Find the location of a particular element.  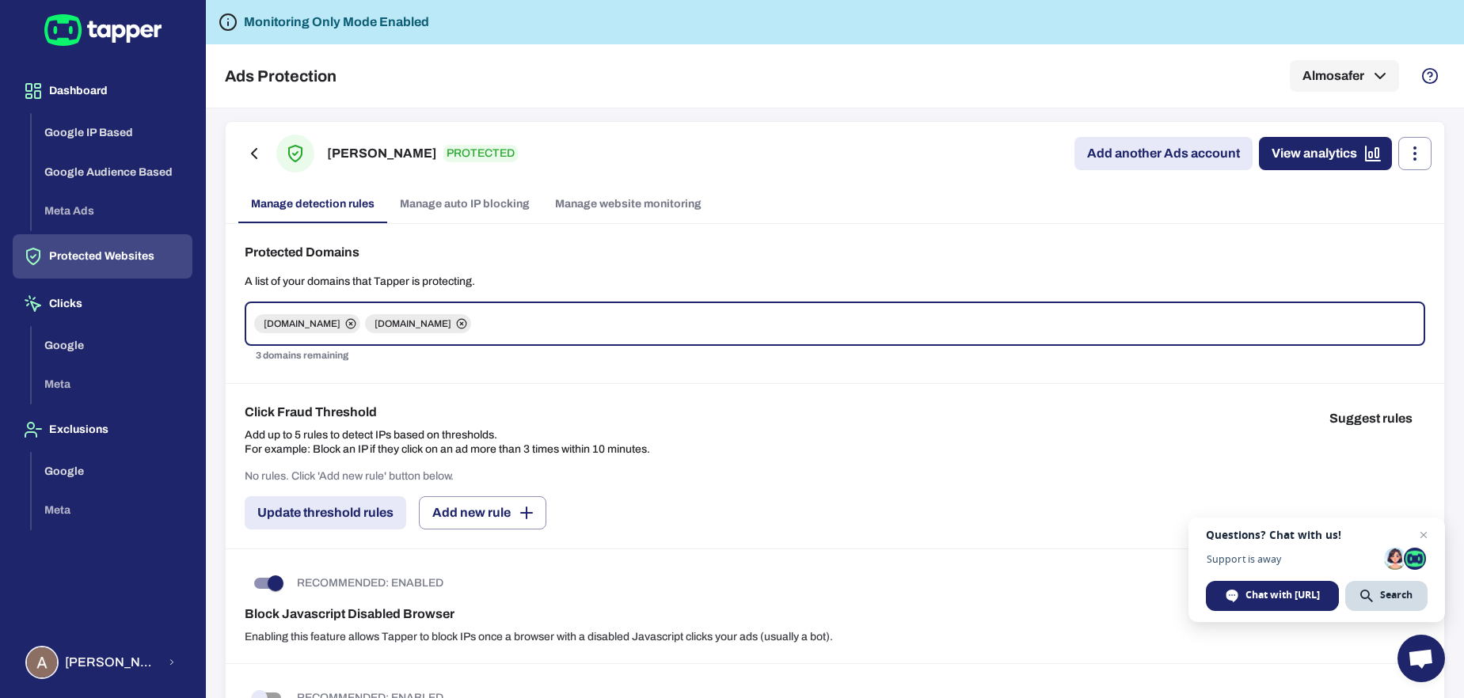

a: Add another Ads account is located at coordinates (1163, 154).